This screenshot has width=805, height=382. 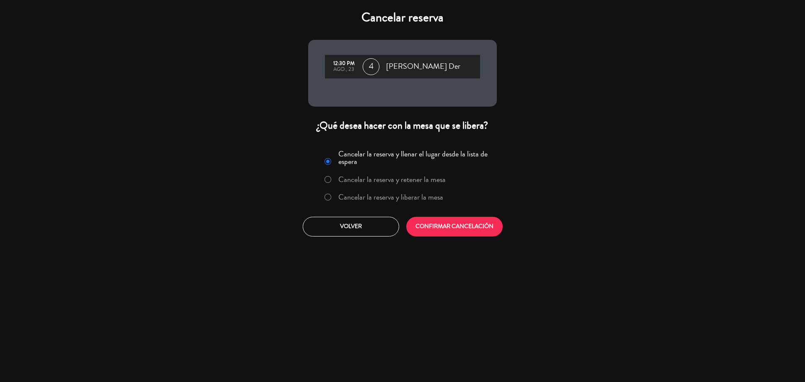 I want to click on span: 4, so click(x=371, y=67).